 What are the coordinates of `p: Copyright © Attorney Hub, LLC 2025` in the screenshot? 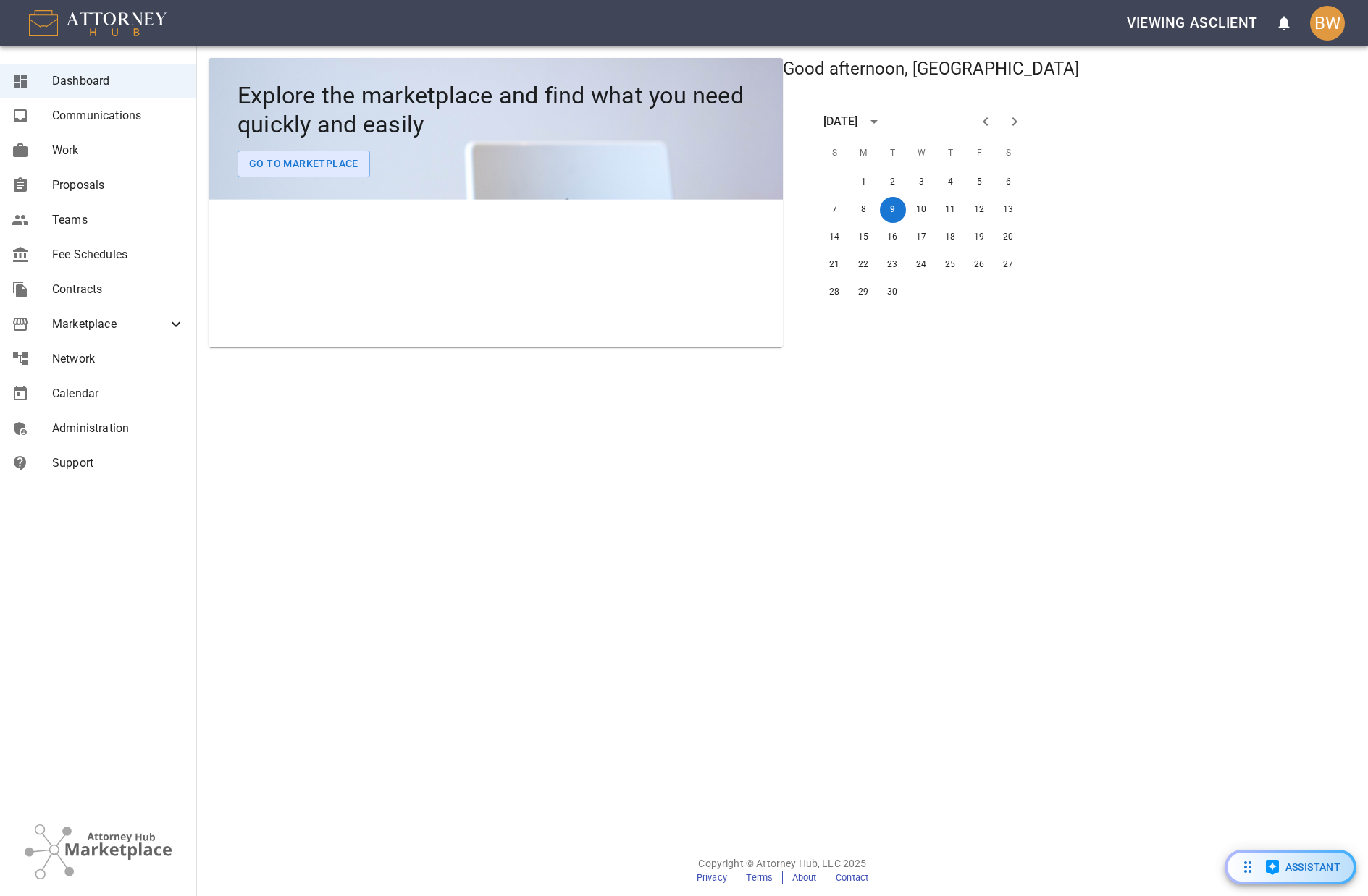 It's located at (782, 863).